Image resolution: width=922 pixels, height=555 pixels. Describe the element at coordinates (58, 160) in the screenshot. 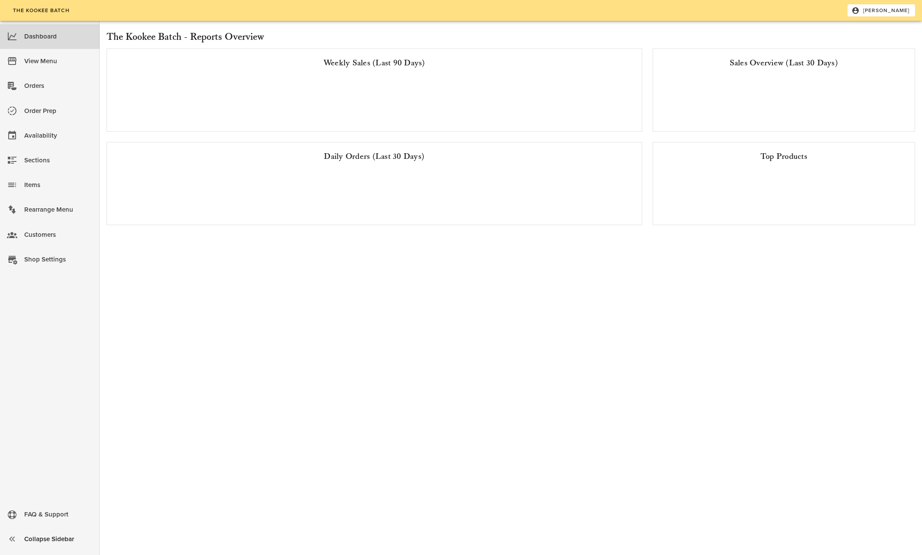

I see `div: Sections` at that location.